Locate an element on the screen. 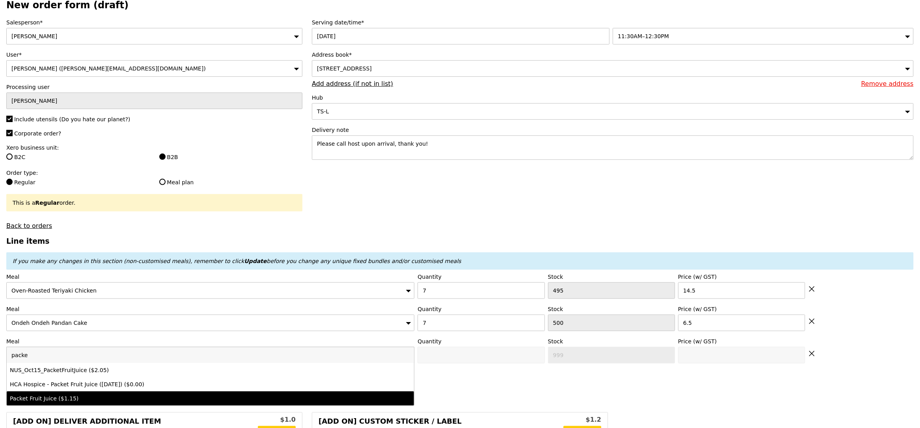 The image size is (920, 428). input: Regular is located at coordinates (9, 182).